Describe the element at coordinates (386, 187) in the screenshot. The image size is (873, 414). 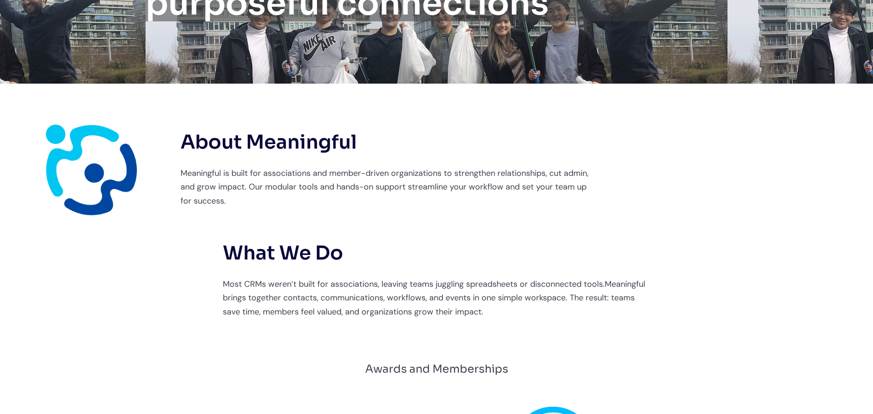
I see `p: Meaningful is built for associations and member-driven organizations to strengthen relationships,...` at that location.